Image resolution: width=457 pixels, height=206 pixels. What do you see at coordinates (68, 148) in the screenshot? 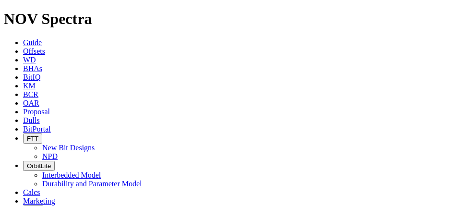
I see `a: New Bit Designs` at bounding box center [68, 148].